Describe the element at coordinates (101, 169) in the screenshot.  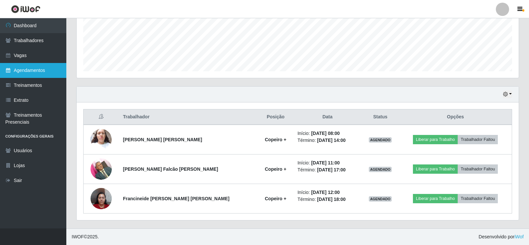
I see `img: 1697117733428.jpeg` at that location.